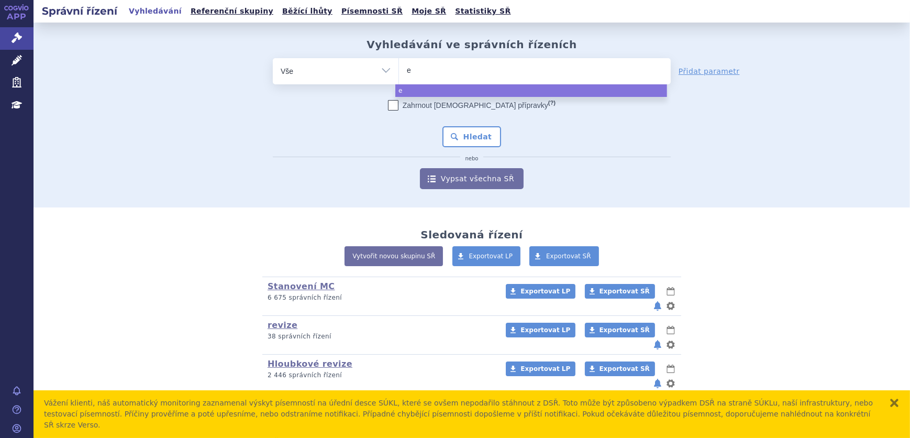 This screenshot has width=910, height=438. What do you see at coordinates (531, 91) in the screenshot?
I see `li: e` at bounding box center [531, 91].